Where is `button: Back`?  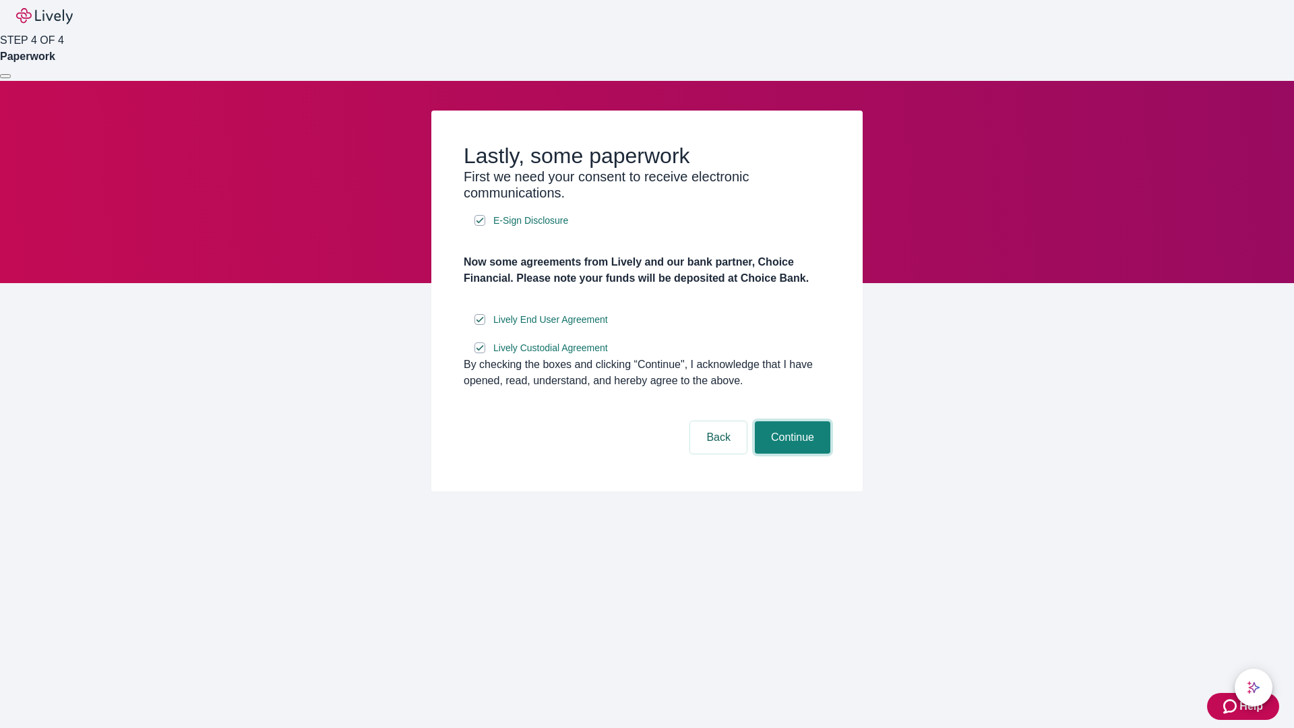 button: Back is located at coordinates (718, 437).